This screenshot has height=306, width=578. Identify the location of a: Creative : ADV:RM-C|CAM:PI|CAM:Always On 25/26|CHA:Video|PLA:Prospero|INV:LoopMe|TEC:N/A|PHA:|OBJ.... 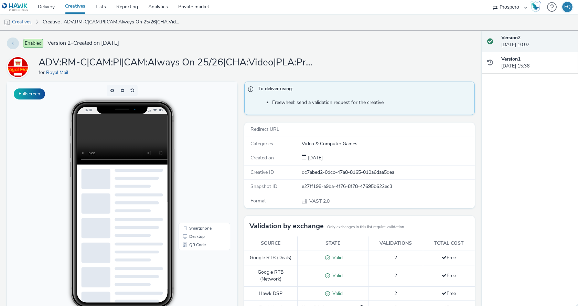
(112, 22).